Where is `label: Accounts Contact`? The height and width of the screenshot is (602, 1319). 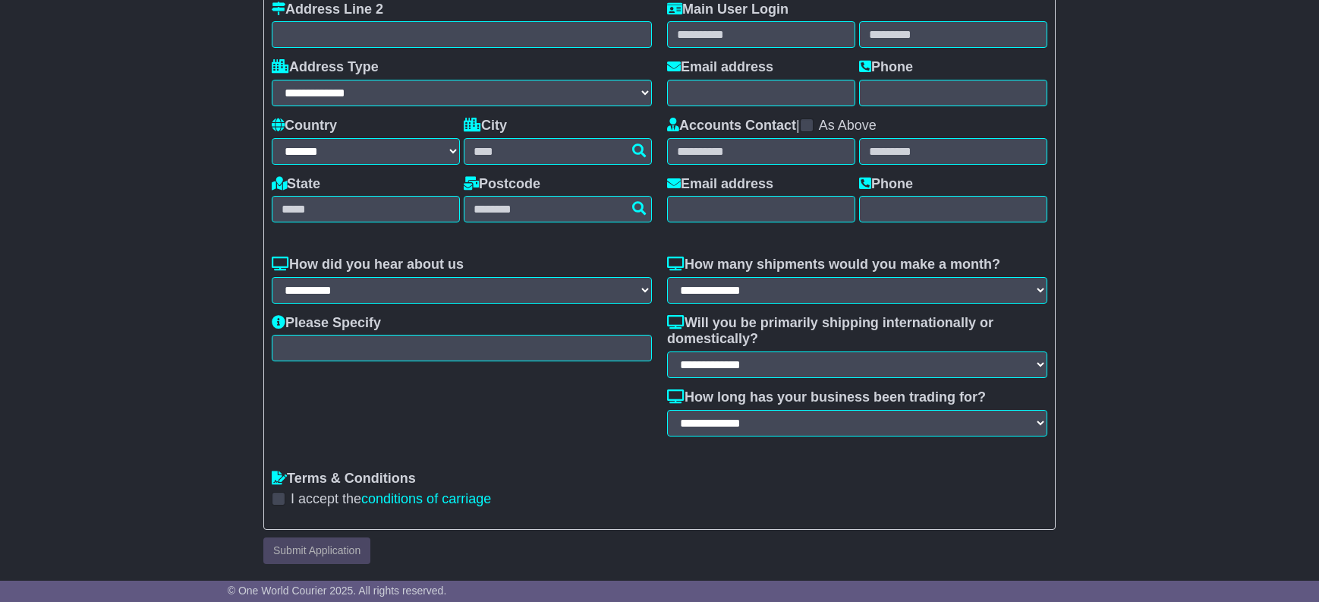
label: Accounts Contact is located at coordinates (732, 126).